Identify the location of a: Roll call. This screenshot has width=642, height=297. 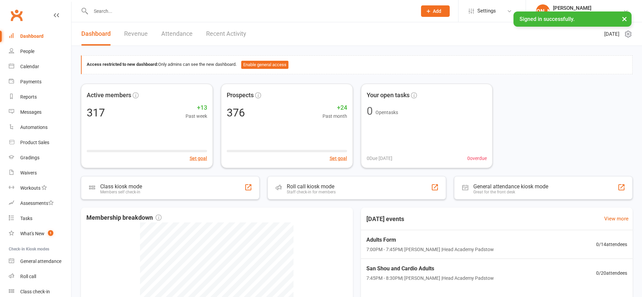
(40, 276).